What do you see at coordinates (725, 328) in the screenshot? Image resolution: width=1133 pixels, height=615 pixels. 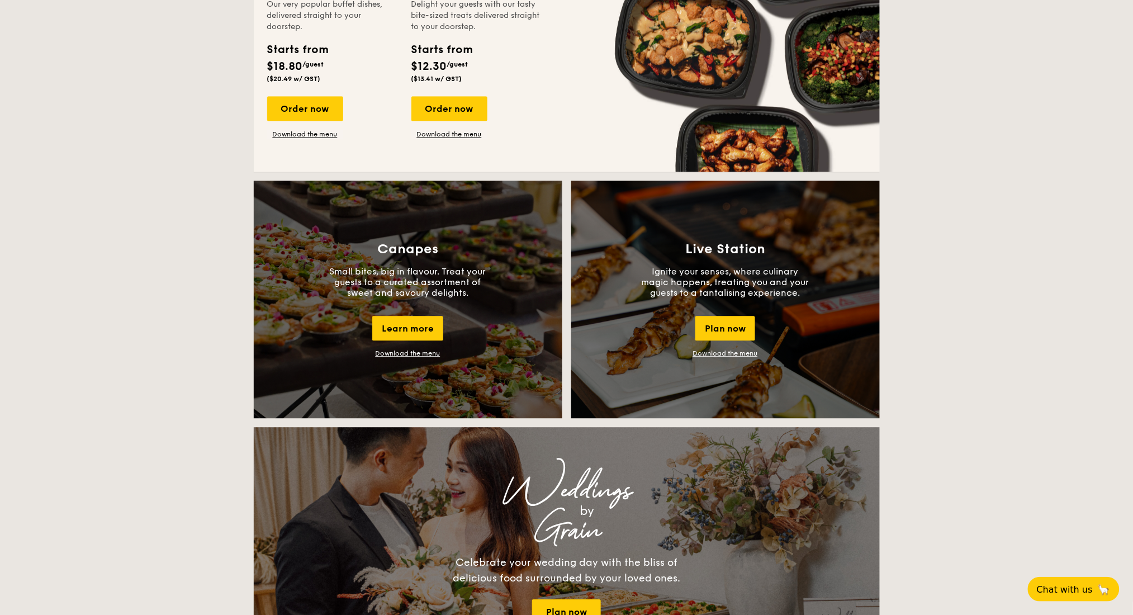 I see `div: Plan now` at bounding box center [725, 328].